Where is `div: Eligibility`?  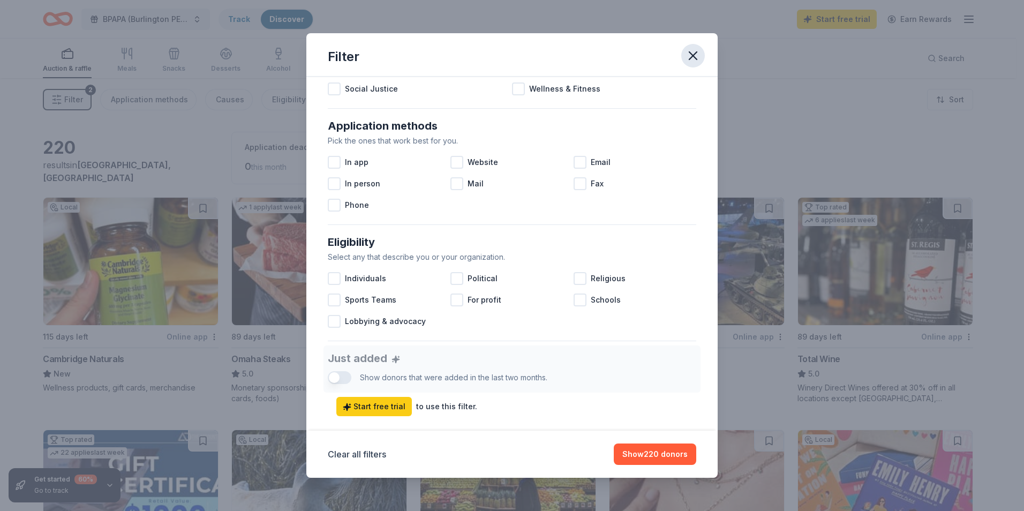 div: Eligibility is located at coordinates (512, 242).